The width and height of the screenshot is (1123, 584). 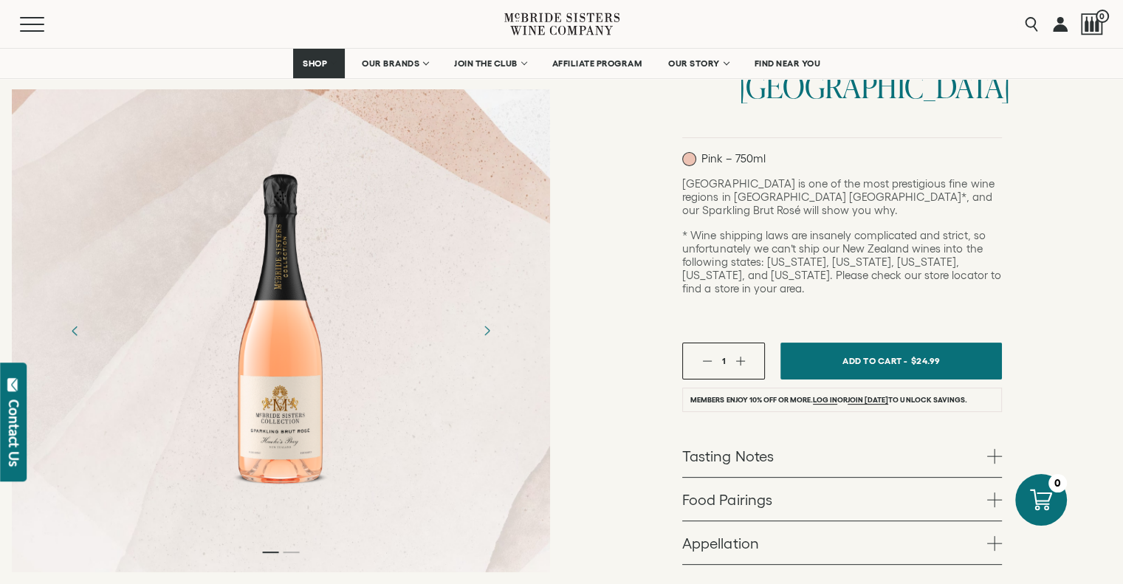 What do you see at coordinates (842, 456) in the screenshot?
I see `a: Tasting Notes` at bounding box center [842, 456].